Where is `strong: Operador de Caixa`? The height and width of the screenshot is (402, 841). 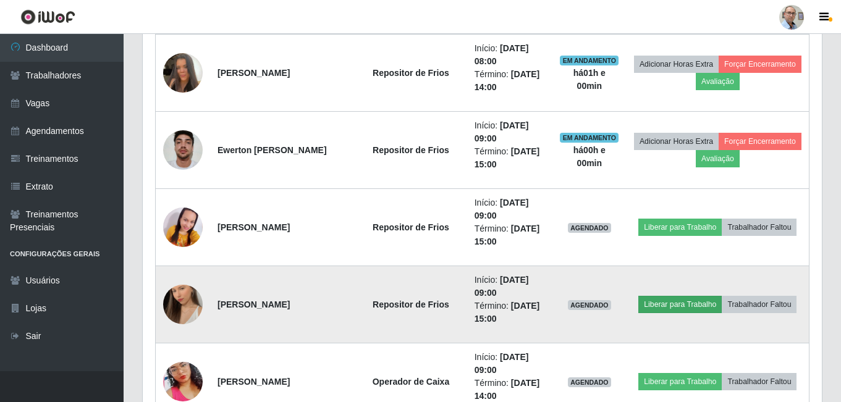
strong: Operador de Caixa is located at coordinates (411, 382).